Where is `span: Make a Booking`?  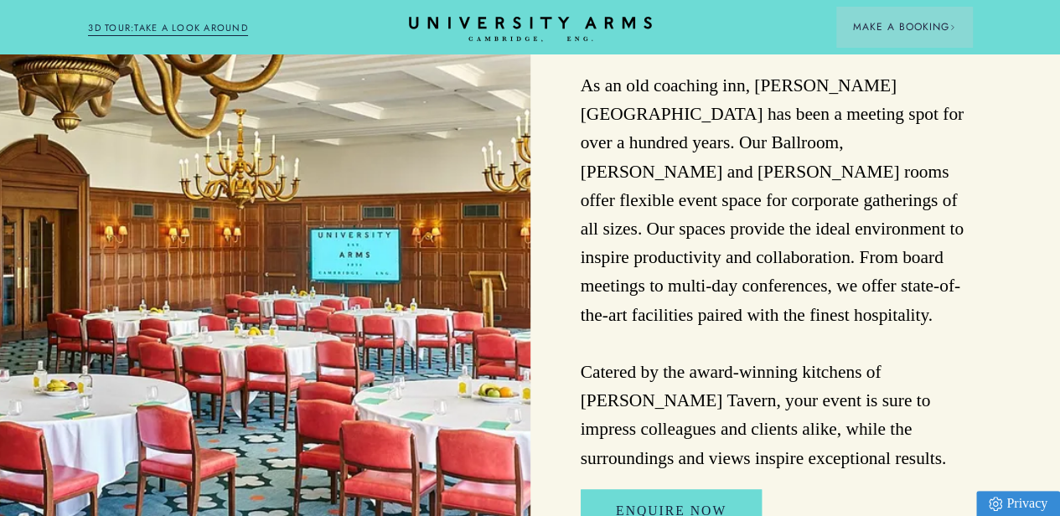
span: Make a Booking is located at coordinates (904, 27).